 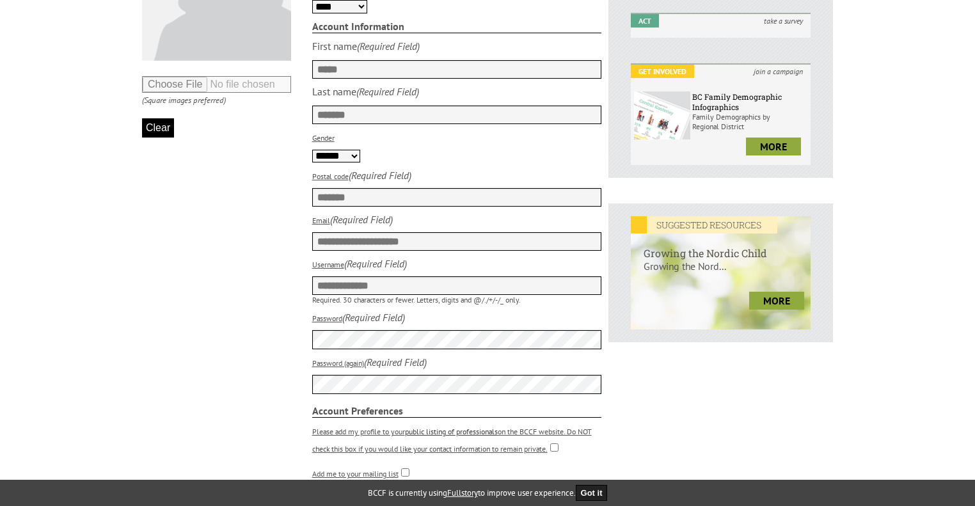 I want to click on label: Email, so click(x=321, y=220).